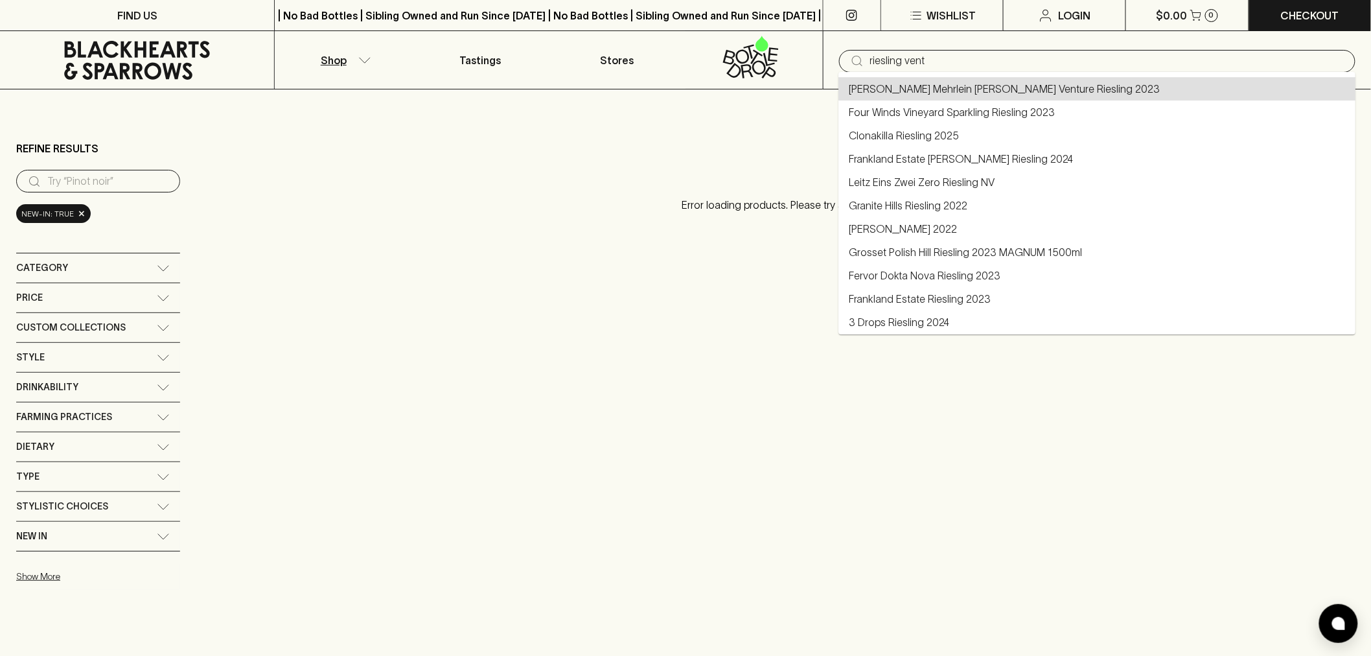  I want to click on nav: pagination navigation, so click(774, 255).